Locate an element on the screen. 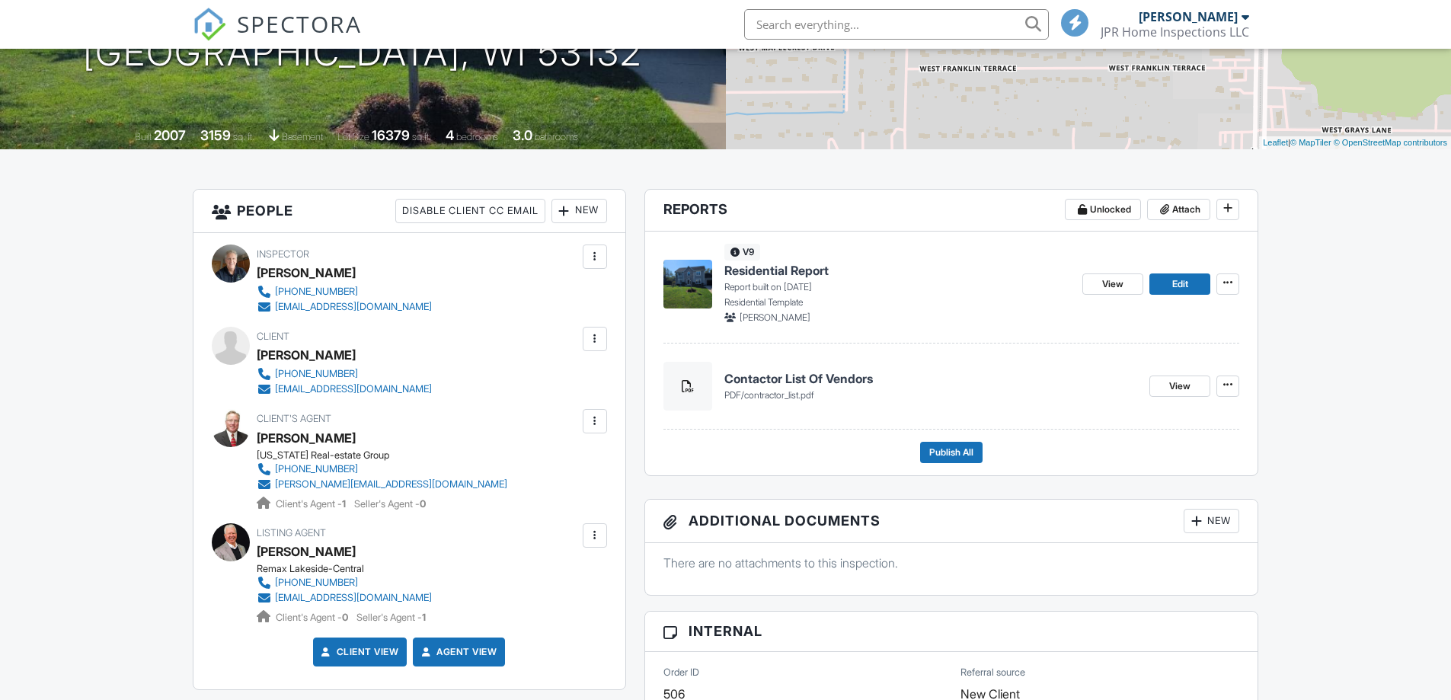  span: bathrooms is located at coordinates (556, 136).